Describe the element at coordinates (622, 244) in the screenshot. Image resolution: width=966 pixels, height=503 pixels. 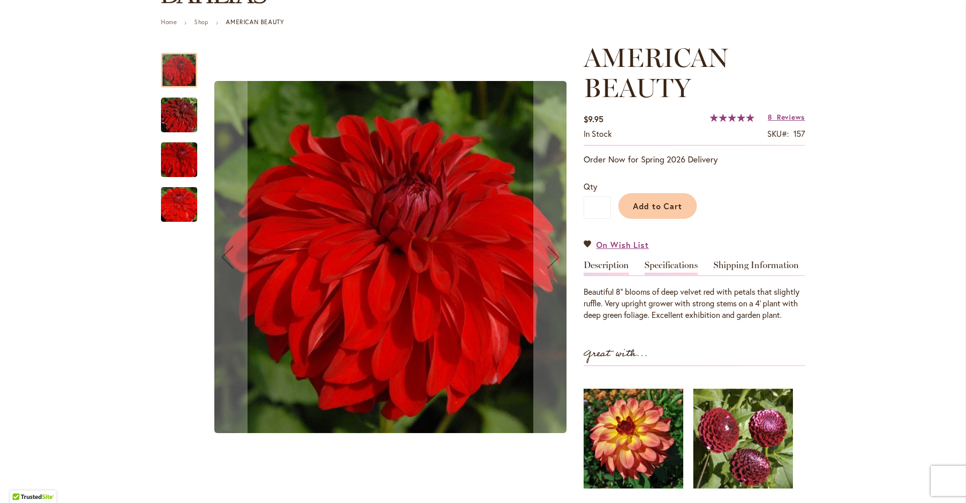
I see `span: On Wish List` at that location.